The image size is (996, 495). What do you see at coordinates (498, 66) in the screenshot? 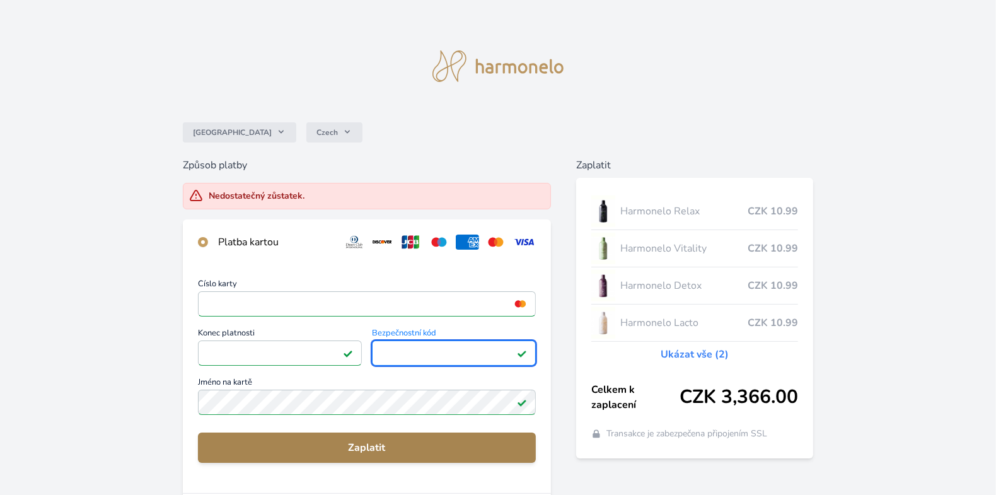
I see `img: logo.svg` at bounding box center [498, 66].